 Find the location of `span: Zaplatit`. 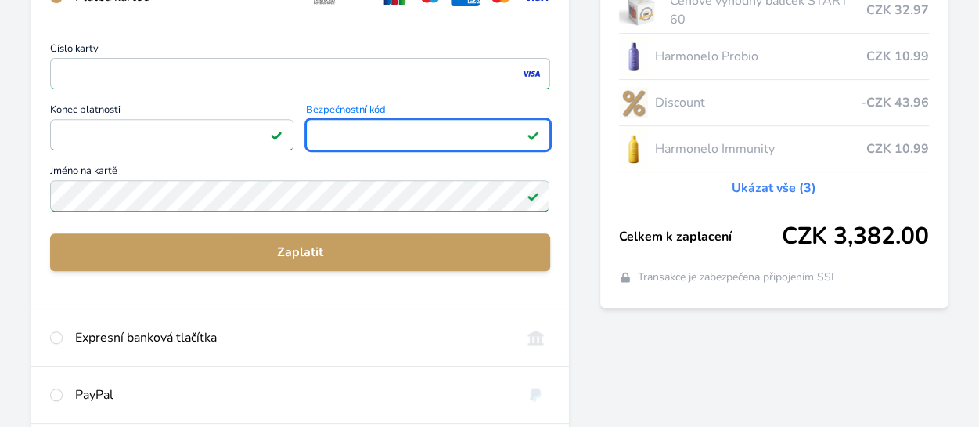

span: Zaplatit is located at coordinates (300, 252).